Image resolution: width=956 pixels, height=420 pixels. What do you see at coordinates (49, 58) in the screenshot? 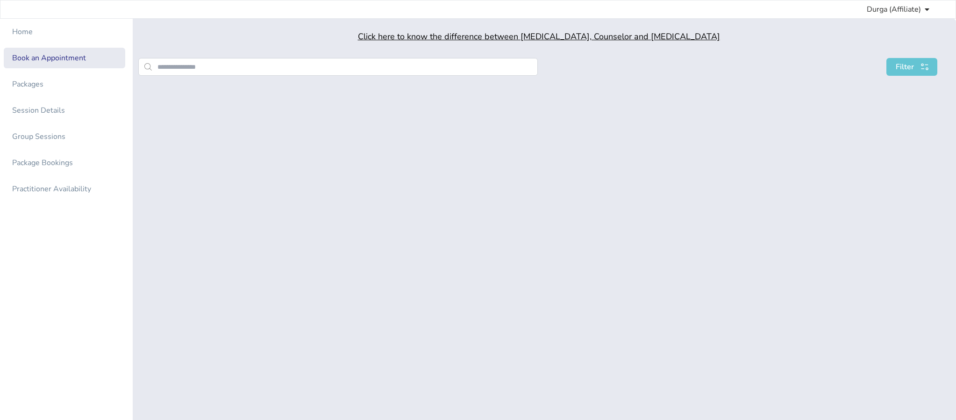
I see `div: Book an Appointment` at bounding box center [49, 58].